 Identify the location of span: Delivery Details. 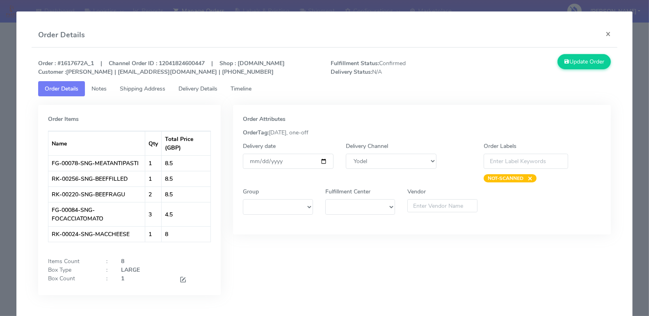
(198, 89).